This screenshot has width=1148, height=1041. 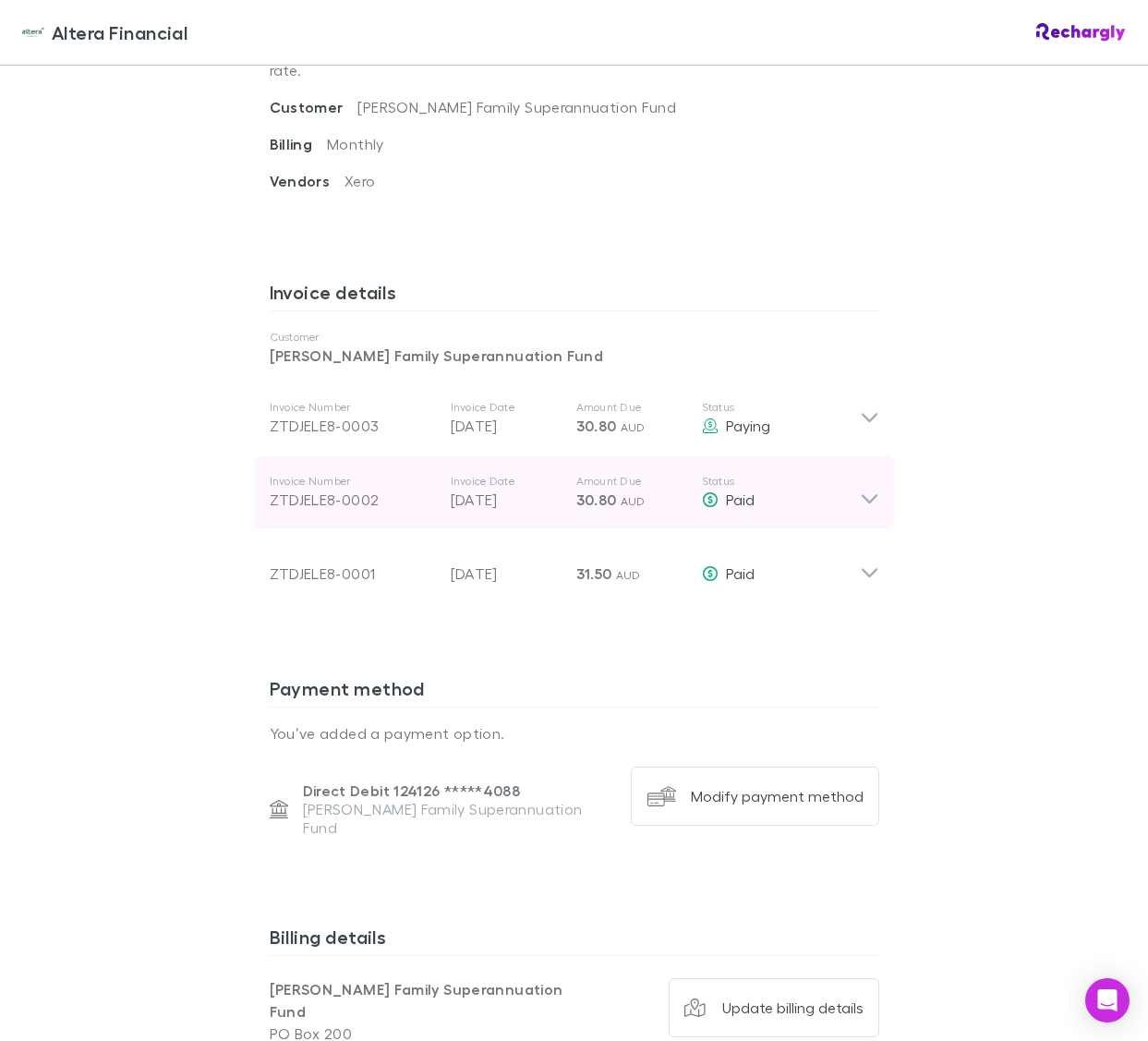 What do you see at coordinates (314, 107) in the screenshot?
I see `span: Customer` at bounding box center [314, 107].